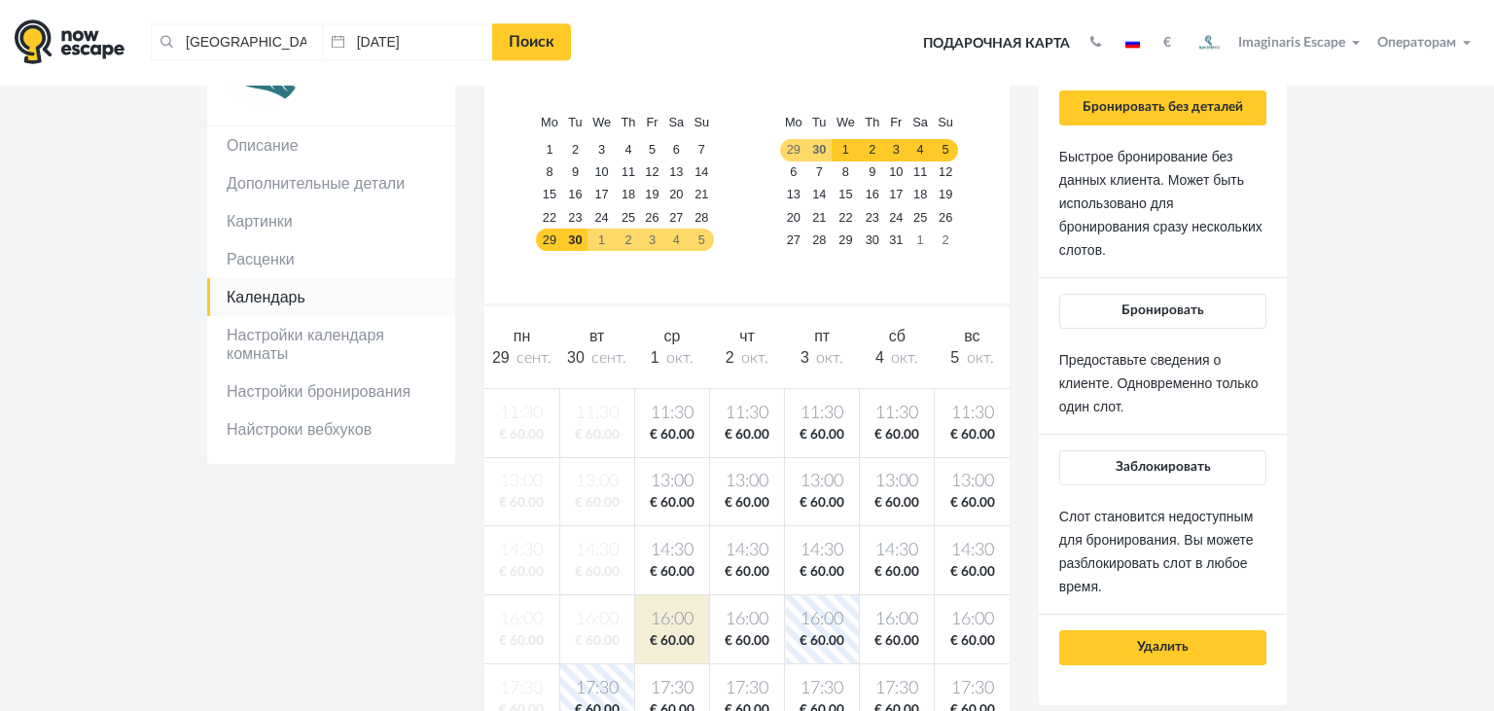  What do you see at coordinates (794, 239) in the screenshot?
I see `a: 27` at bounding box center [794, 239].